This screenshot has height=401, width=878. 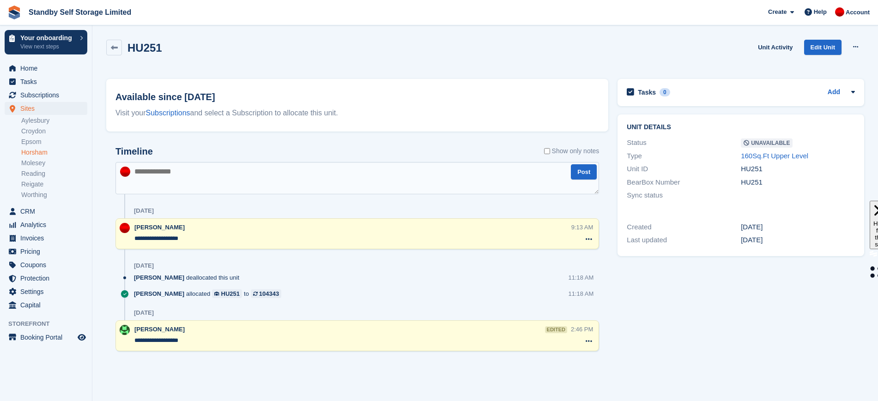 What do you see at coordinates (48, 305) in the screenshot?
I see `span: Capital` at bounding box center [48, 305].